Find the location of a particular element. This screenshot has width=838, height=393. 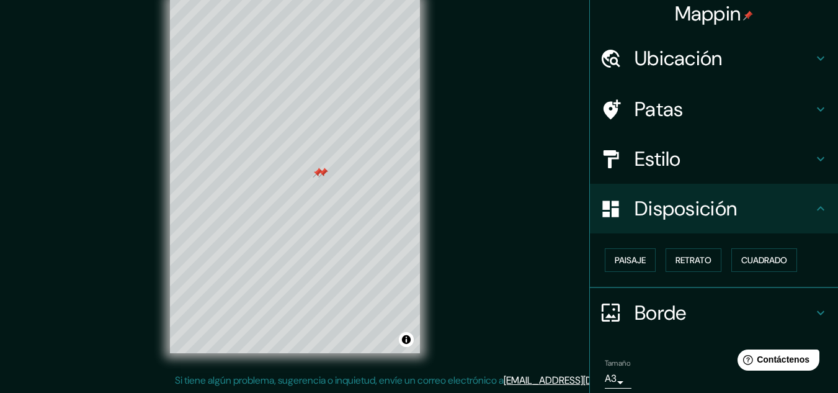

div: A3 is located at coordinates (618, 378).